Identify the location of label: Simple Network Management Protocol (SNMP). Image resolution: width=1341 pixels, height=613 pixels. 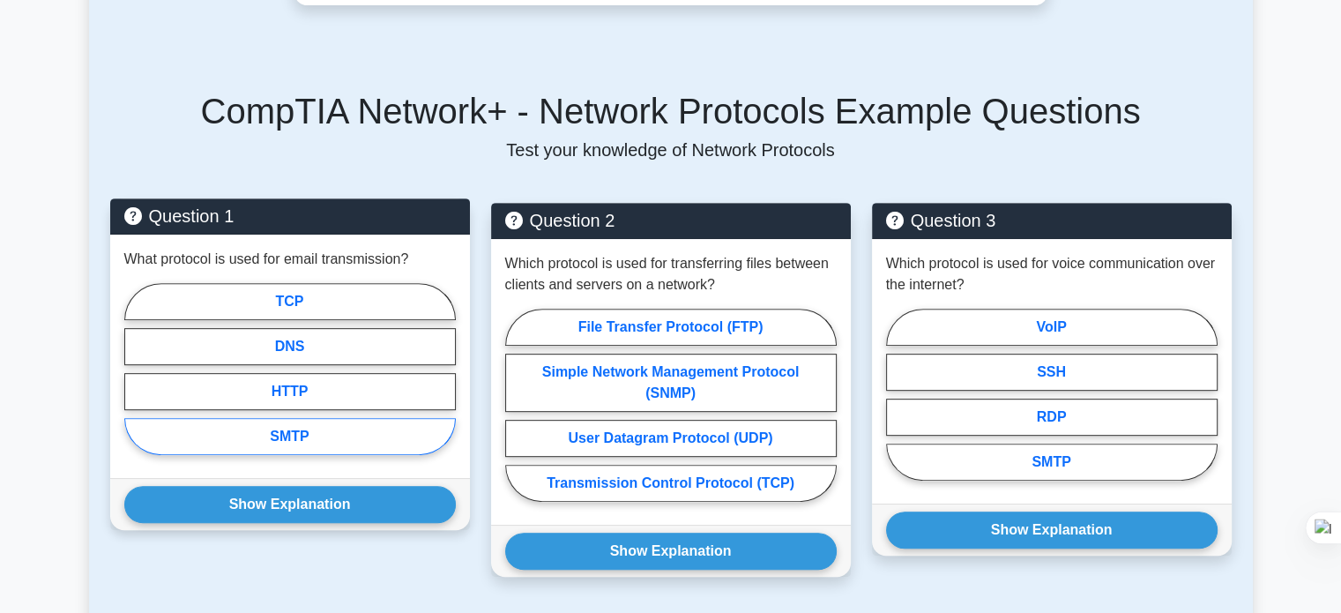
(671, 383).